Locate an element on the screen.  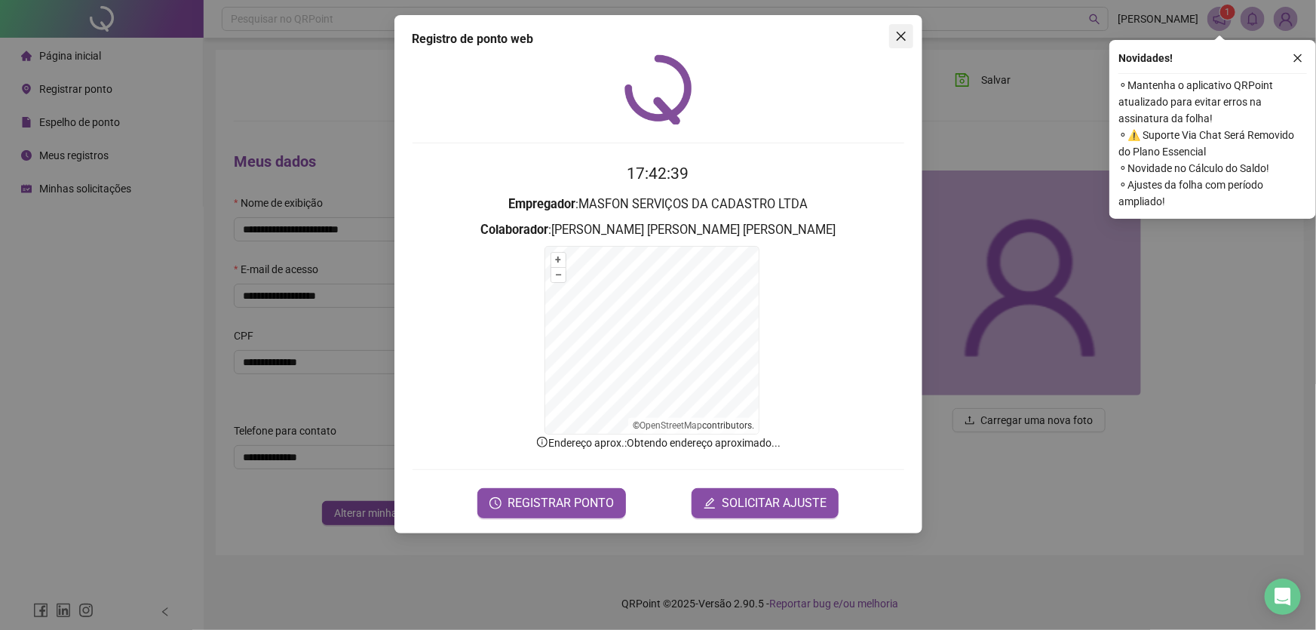
img: QRPoint is located at coordinates (658, 89).